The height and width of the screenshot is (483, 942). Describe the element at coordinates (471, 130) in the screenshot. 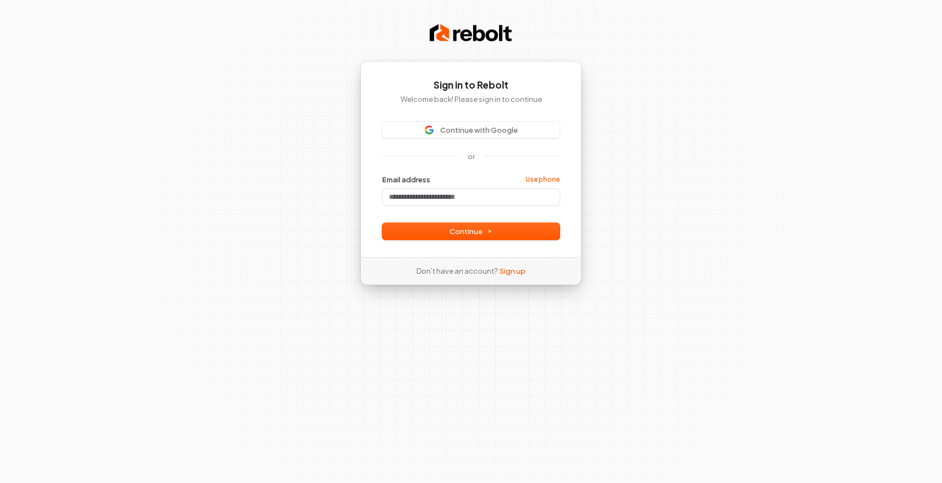

I see `button: Sign in with GoogleContinue with Google` at that location.